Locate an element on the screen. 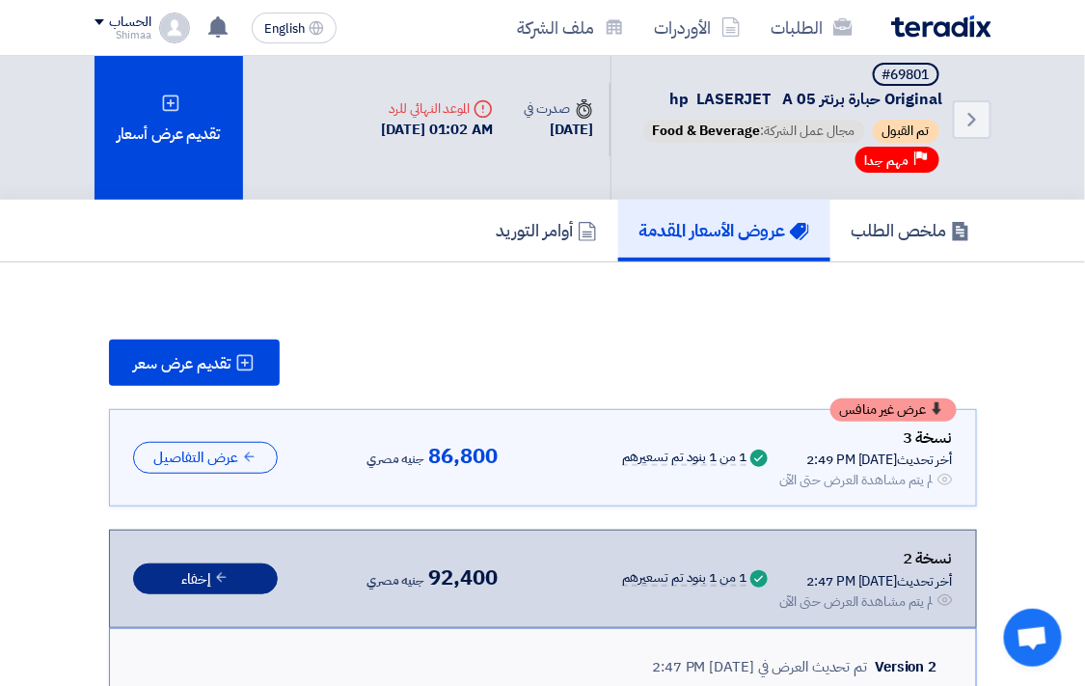  a: ملف الشركة is located at coordinates (571, 27).